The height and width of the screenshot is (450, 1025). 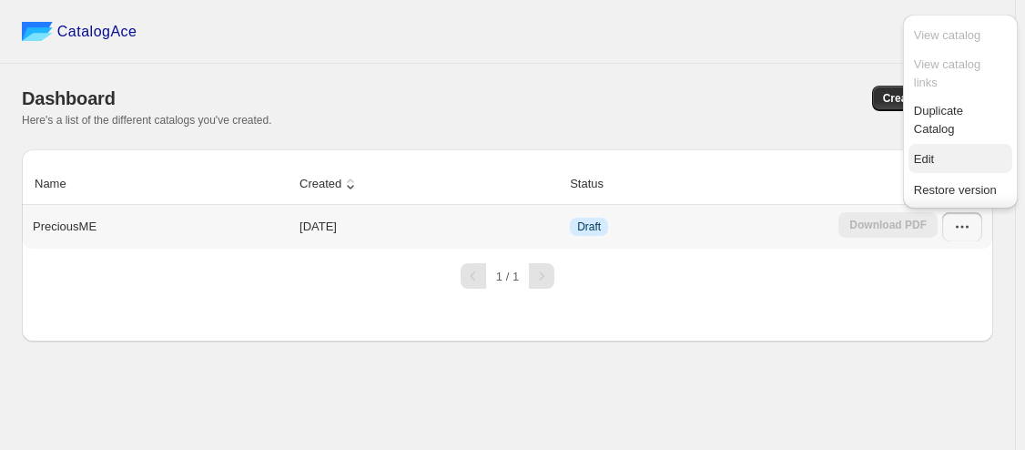 I want to click on span: Create new catalog, so click(x=932, y=98).